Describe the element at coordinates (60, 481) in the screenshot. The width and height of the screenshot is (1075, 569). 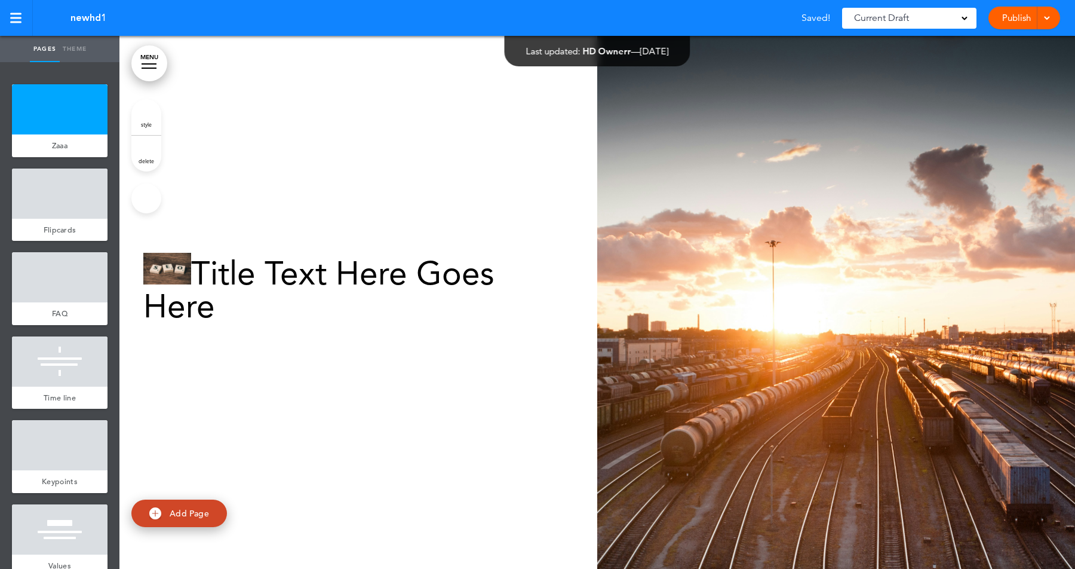
I see `span: Keypoints` at that location.